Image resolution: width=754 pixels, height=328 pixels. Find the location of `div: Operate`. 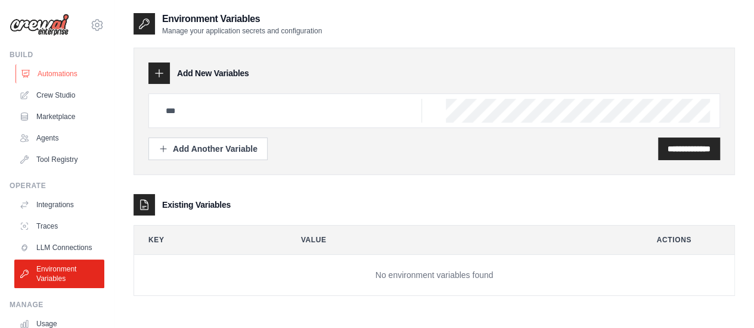

div: Operate is located at coordinates (57, 186).